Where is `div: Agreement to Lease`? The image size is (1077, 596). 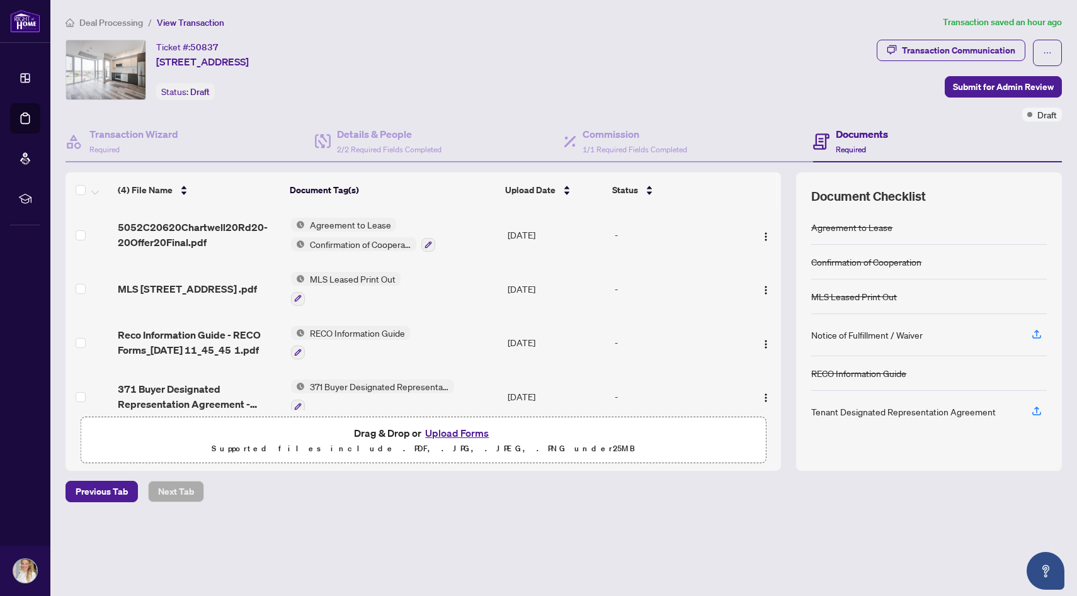
div: Agreement to Lease is located at coordinates (851, 227).